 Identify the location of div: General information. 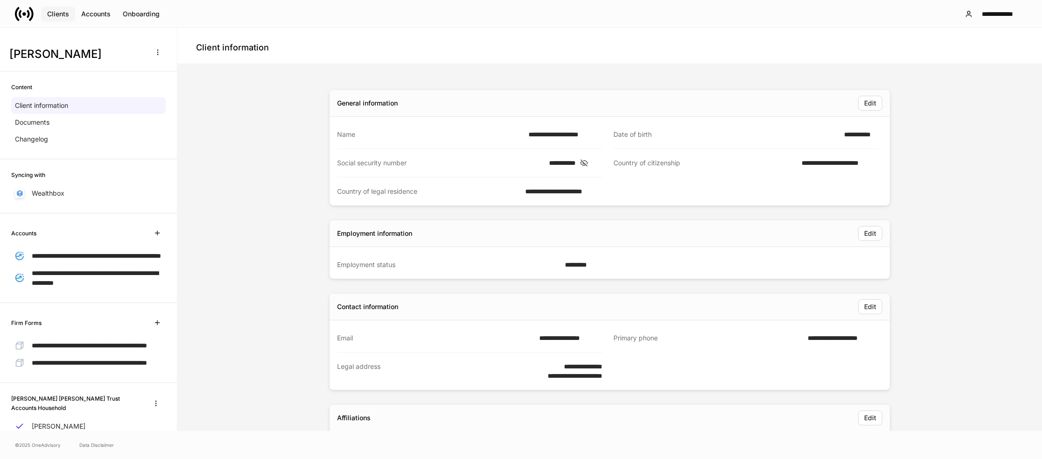
(367, 103).